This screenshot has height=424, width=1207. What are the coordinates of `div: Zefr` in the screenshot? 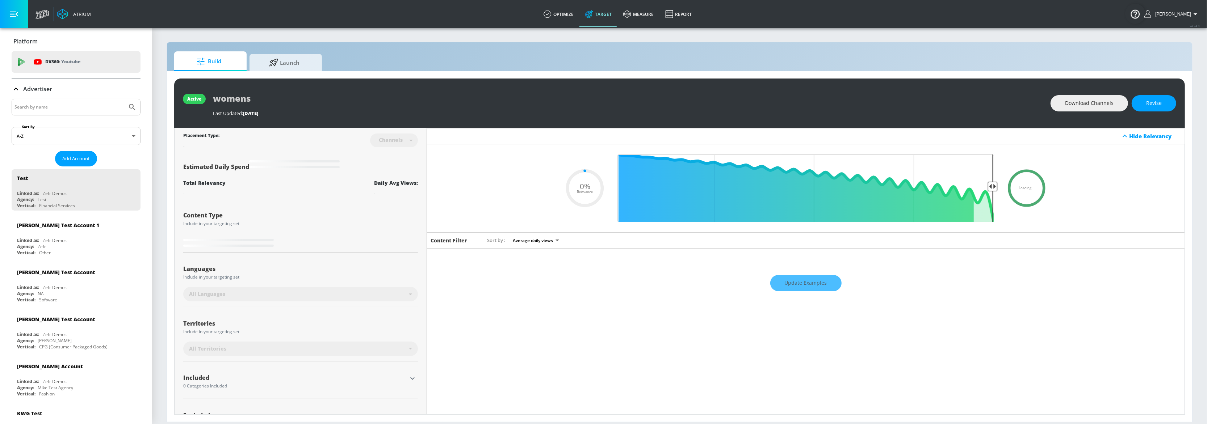 It's located at (42, 247).